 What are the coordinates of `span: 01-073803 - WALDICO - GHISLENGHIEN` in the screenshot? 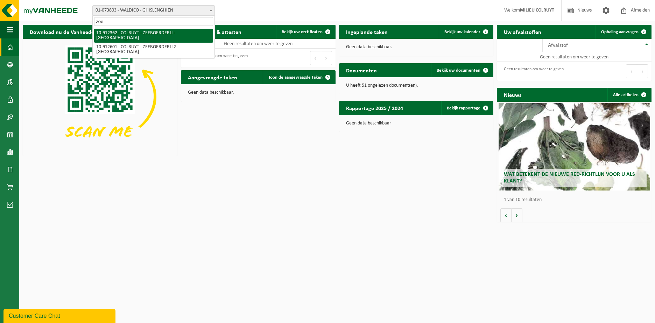 It's located at (154, 11).